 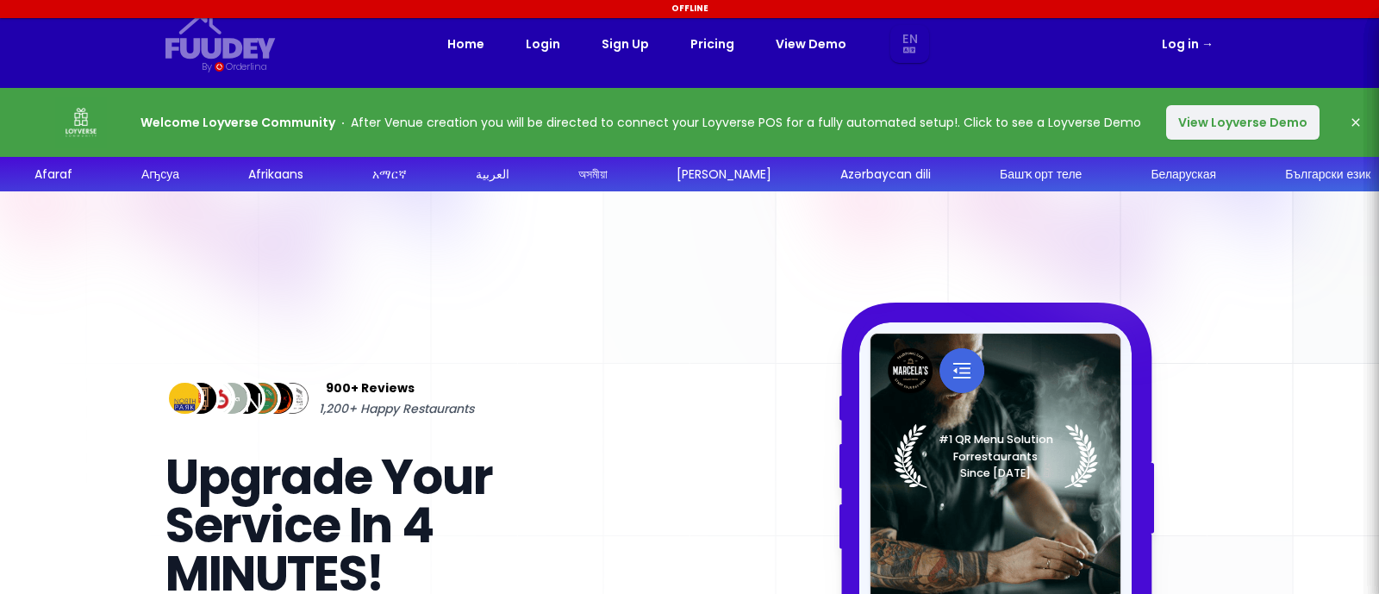 I want to click on div: অসমীয়া, so click(x=582, y=174).